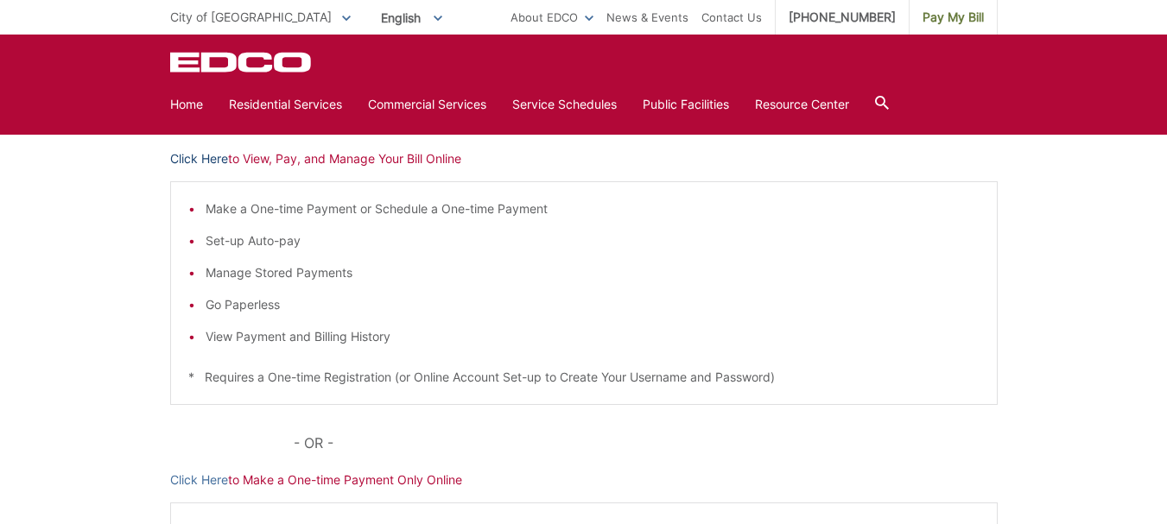 The height and width of the screenshot is (524, 1167). What do you see at coordinates (645, 443) in the screenshot?
I see `p: - OR -` at bounding box center [645, 443].